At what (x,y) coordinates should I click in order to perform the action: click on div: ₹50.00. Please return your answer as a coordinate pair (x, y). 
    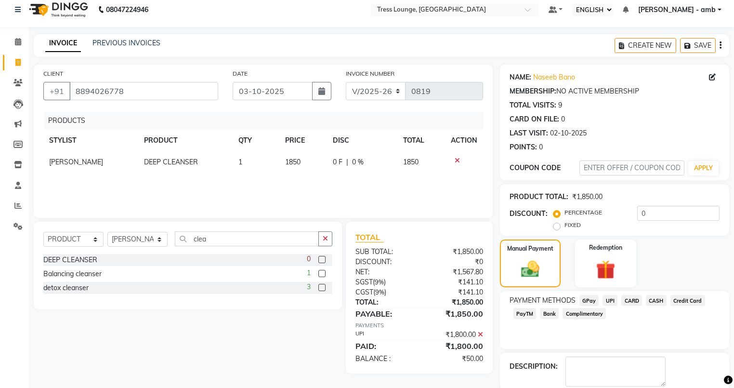
    Looking at the image, I should click on (454, 358).